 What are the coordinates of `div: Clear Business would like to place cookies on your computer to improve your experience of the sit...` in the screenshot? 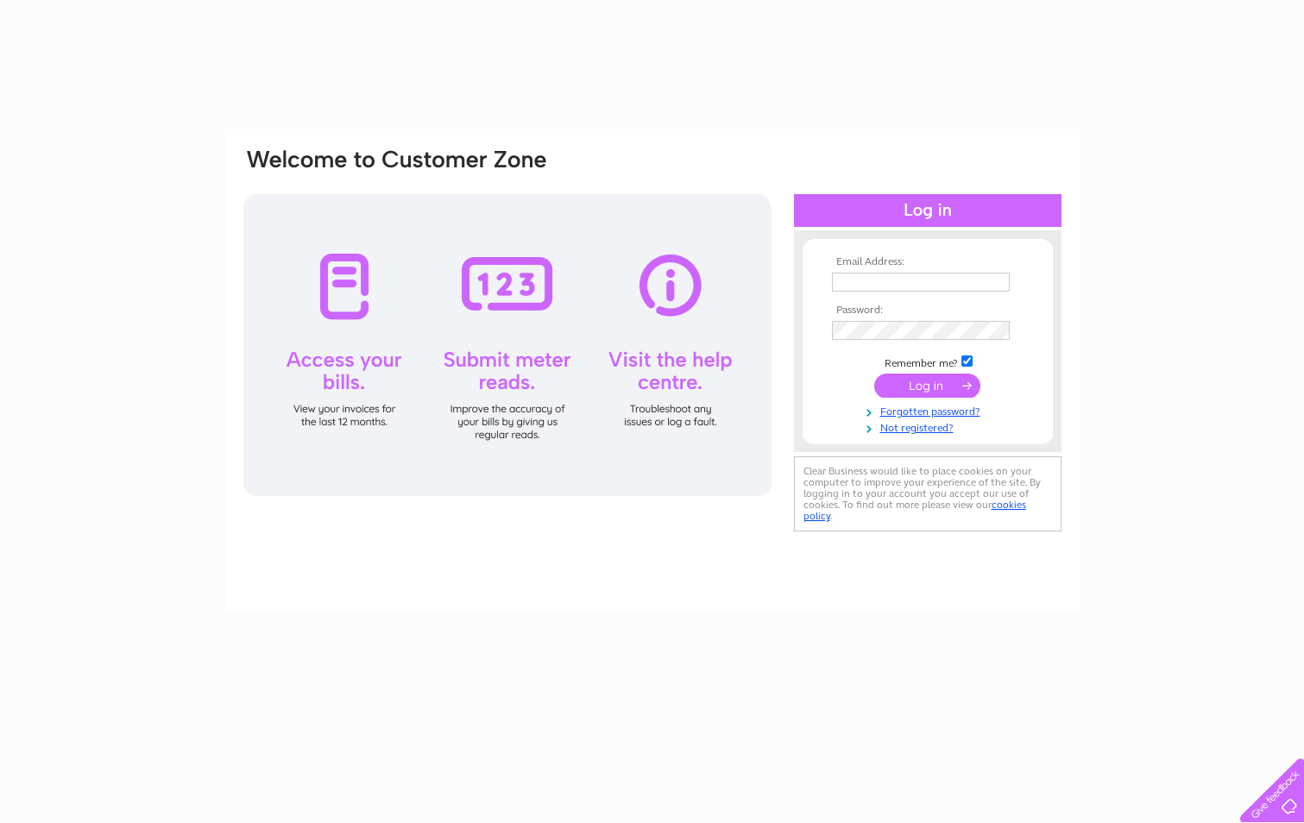 It's located at (928, 494).